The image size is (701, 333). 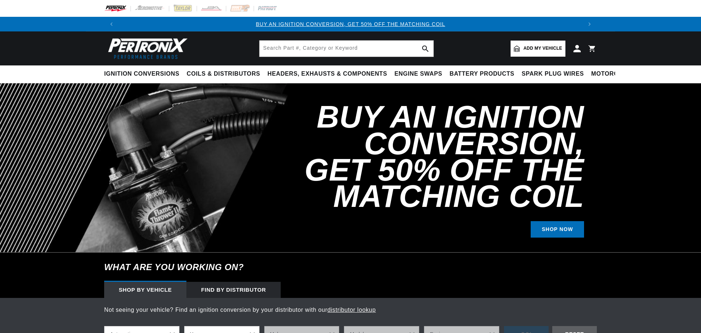 I want to click on summary: Motorcycle, so click(x=612, y=74).